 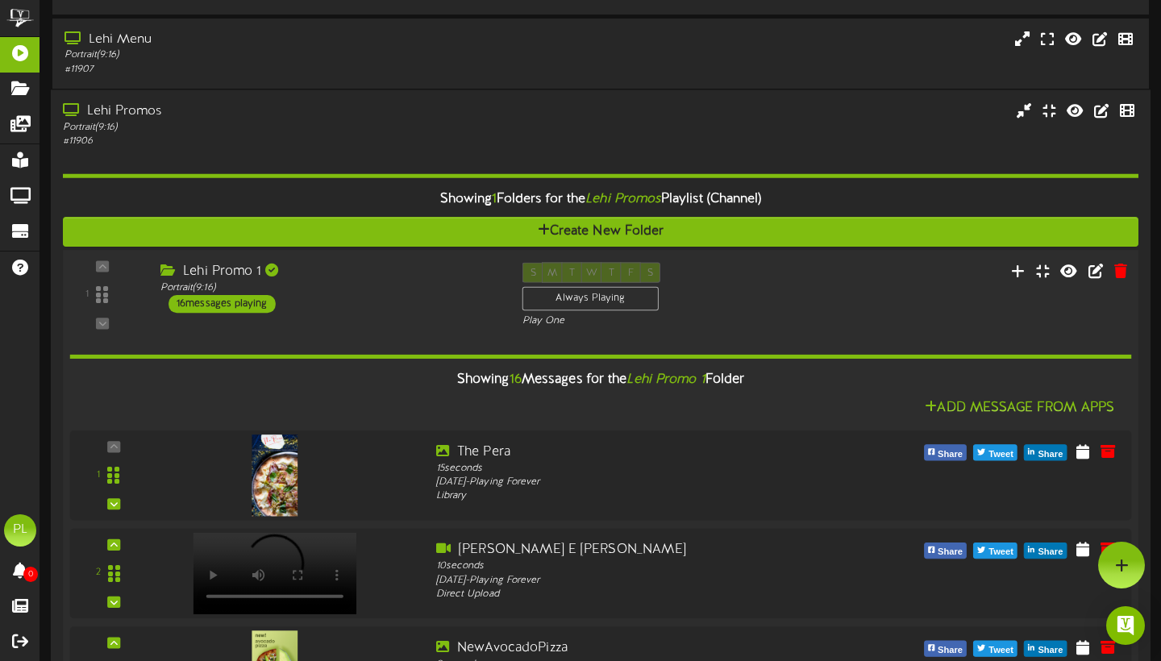 I want to click on span: 16, so click(x=515, y=380).